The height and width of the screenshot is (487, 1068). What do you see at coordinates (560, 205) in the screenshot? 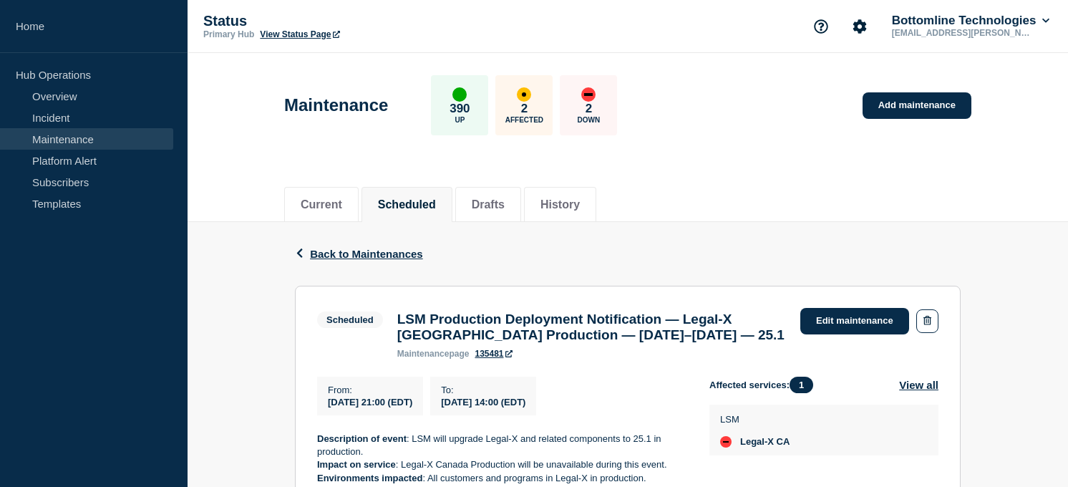
I see `button: History` at bounding box center [560, 205].